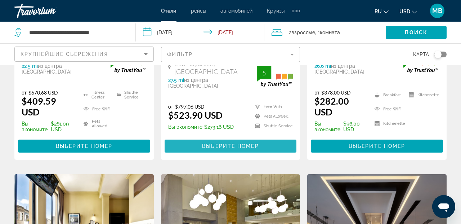 This screenshot has height=224, width=461. I want to click on div: 5, so click(264, 73).